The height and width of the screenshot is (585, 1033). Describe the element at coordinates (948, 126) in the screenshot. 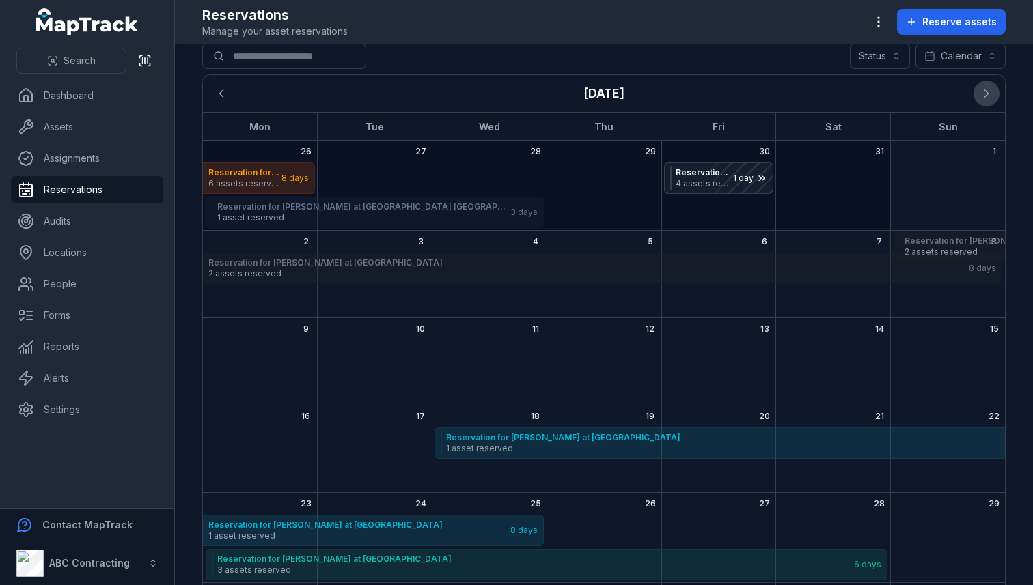

I see `strong: Sun` at that location.